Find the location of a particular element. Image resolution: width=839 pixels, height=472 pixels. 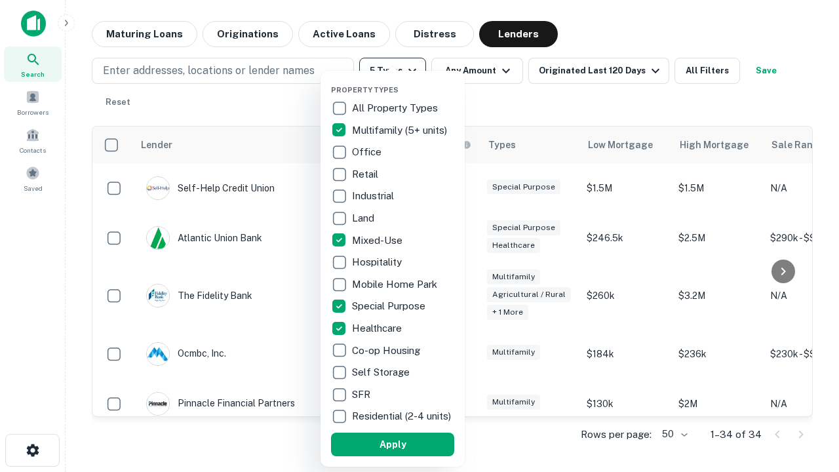

p: Co-op Housing is located at coordinates (387, 351).